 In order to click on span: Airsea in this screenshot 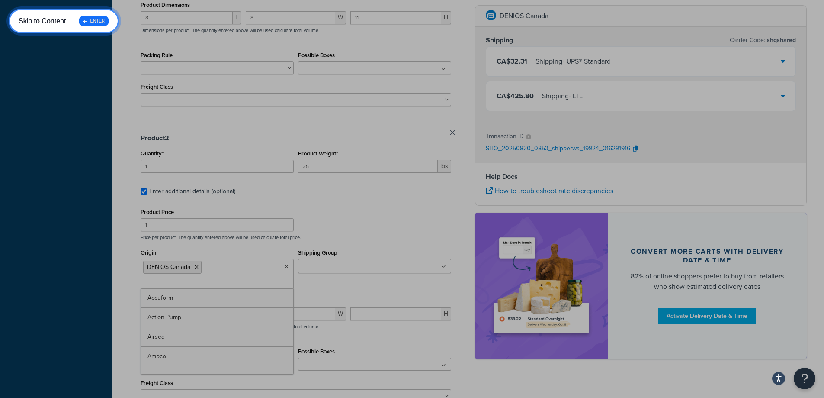, I will do `click(156, 336)`.